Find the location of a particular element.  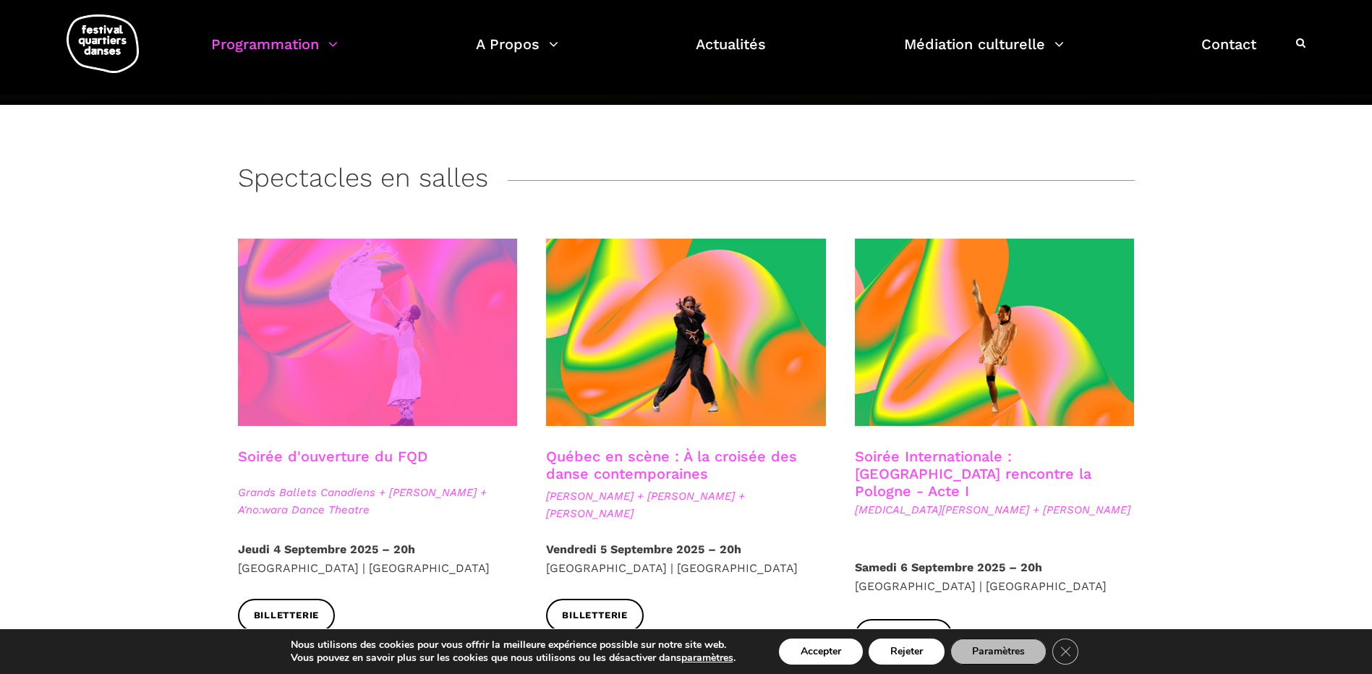

a: Programmation is located at coordinates (274, 53).